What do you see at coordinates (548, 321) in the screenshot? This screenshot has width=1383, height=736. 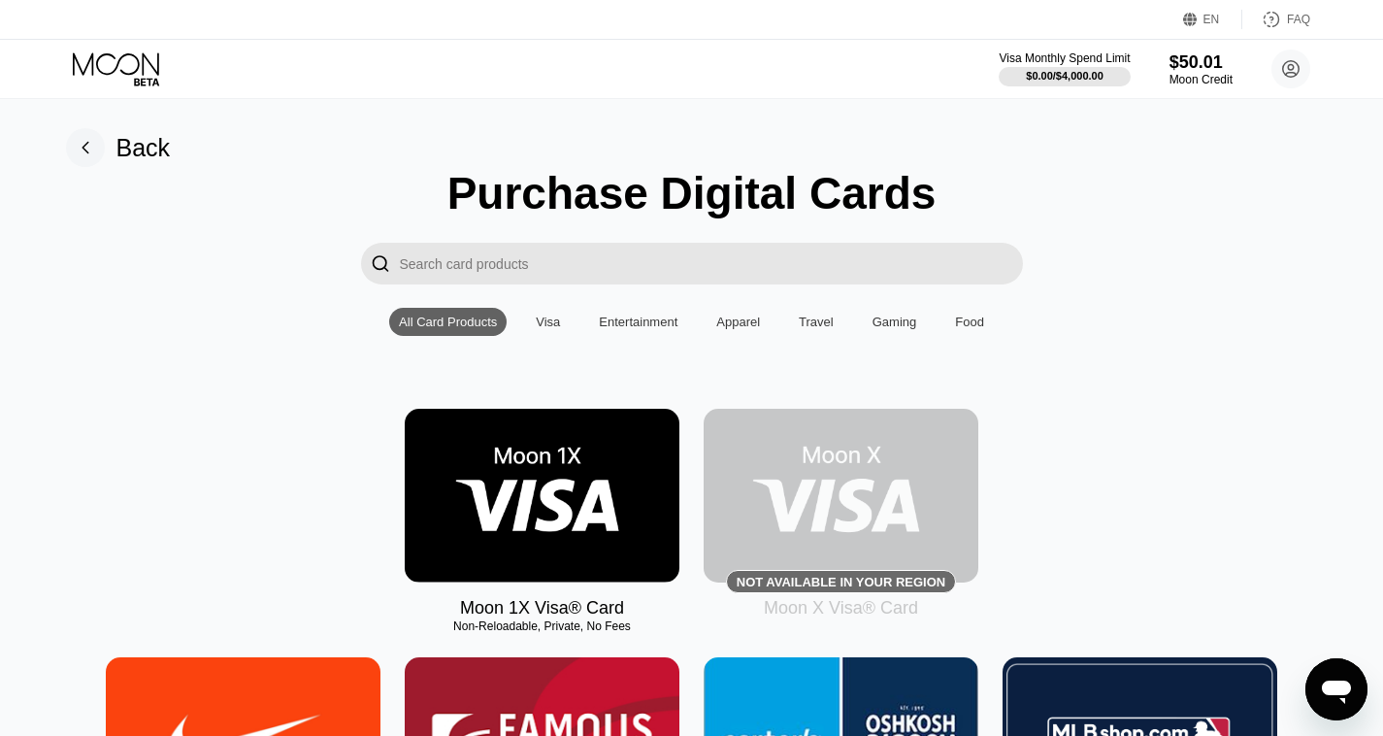 I see `div: Visa` at bounding box center [548, 321].